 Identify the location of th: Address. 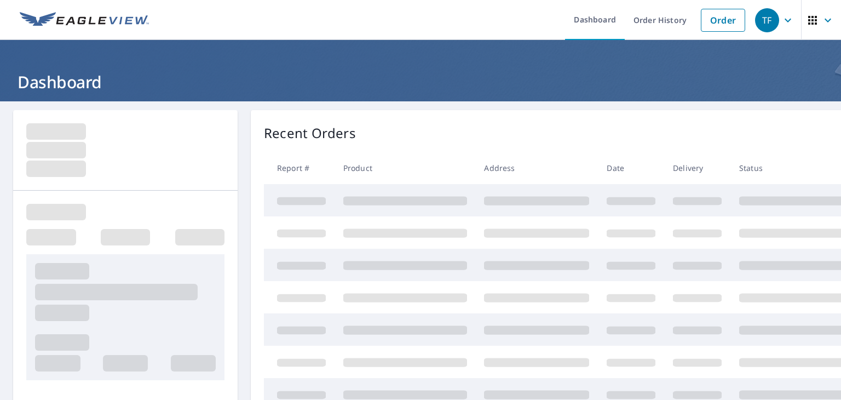
(536, 167).